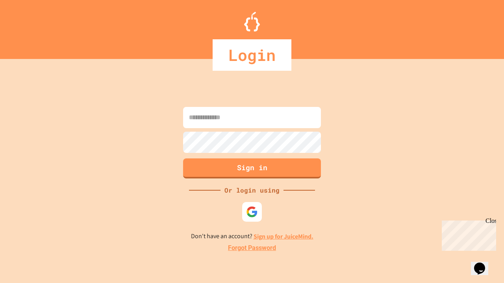  I want to click on a: Forgot Password, so click(252, 248).